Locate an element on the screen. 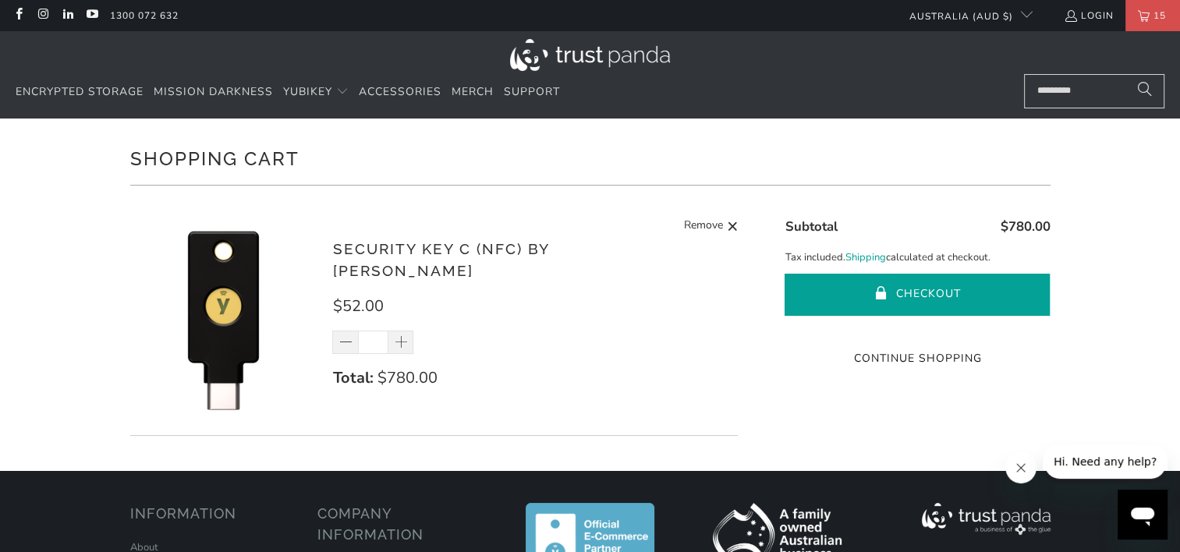 The image size is (1180, 552). a: Merch is located at coordinates (472, 92).